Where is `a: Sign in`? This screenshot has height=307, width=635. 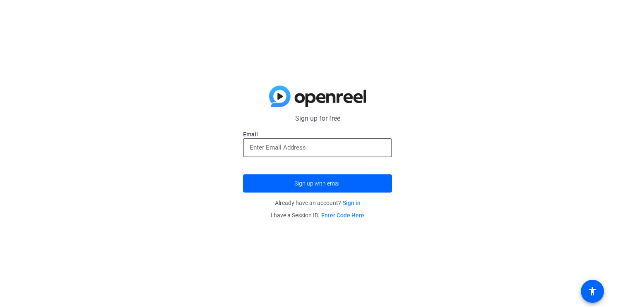
a: Sign in is located at coordinates (351, 203).